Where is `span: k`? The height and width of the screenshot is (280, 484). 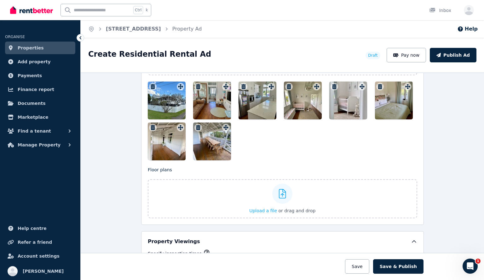
span: k is located at coordinates (146, 10).